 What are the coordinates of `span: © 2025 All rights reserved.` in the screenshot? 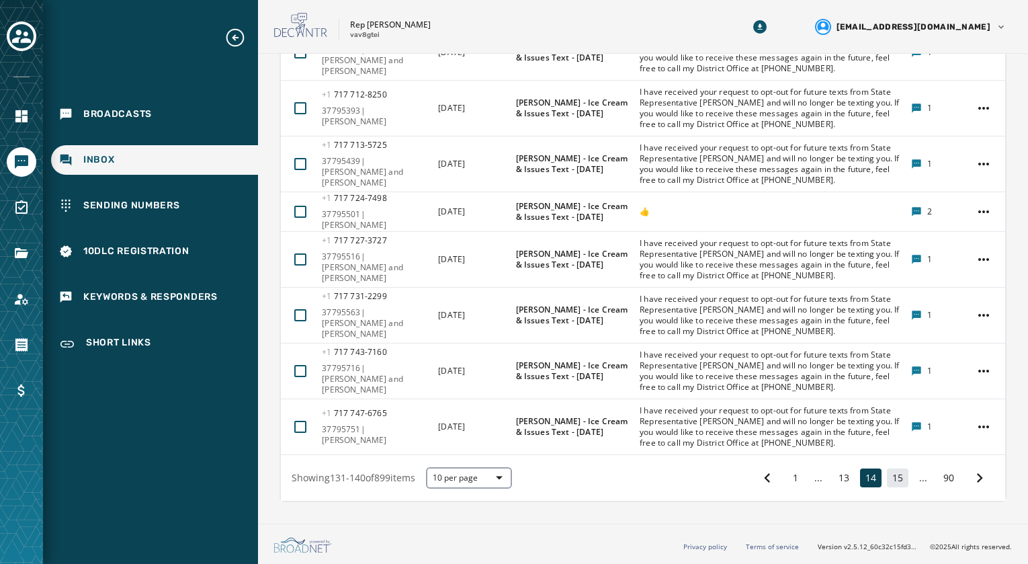 It's located at (971, 546).